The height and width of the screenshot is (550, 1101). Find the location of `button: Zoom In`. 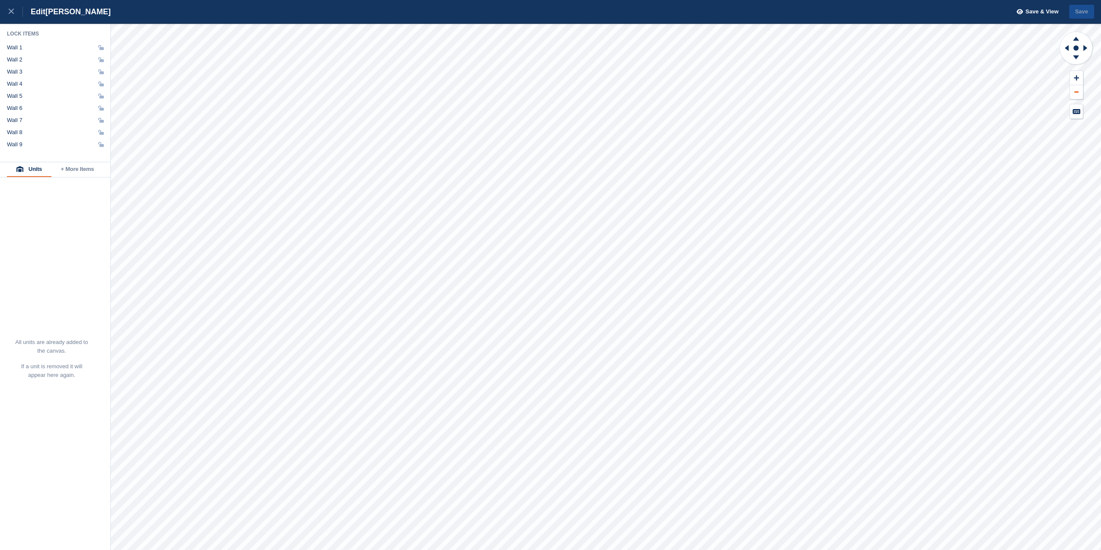

button: Zoom In is located at coordinates (1076, 78).